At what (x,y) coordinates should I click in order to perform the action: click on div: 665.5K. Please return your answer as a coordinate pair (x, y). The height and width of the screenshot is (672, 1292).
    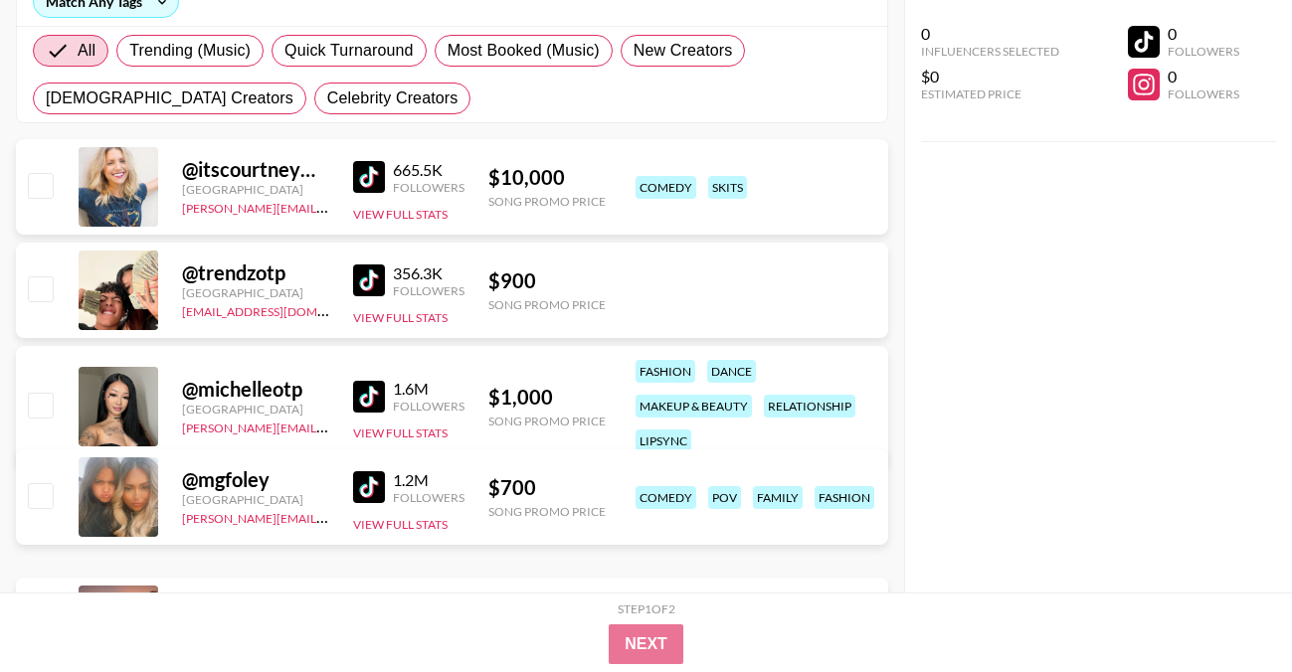
    Looking at the image, I should click on (429, 170).